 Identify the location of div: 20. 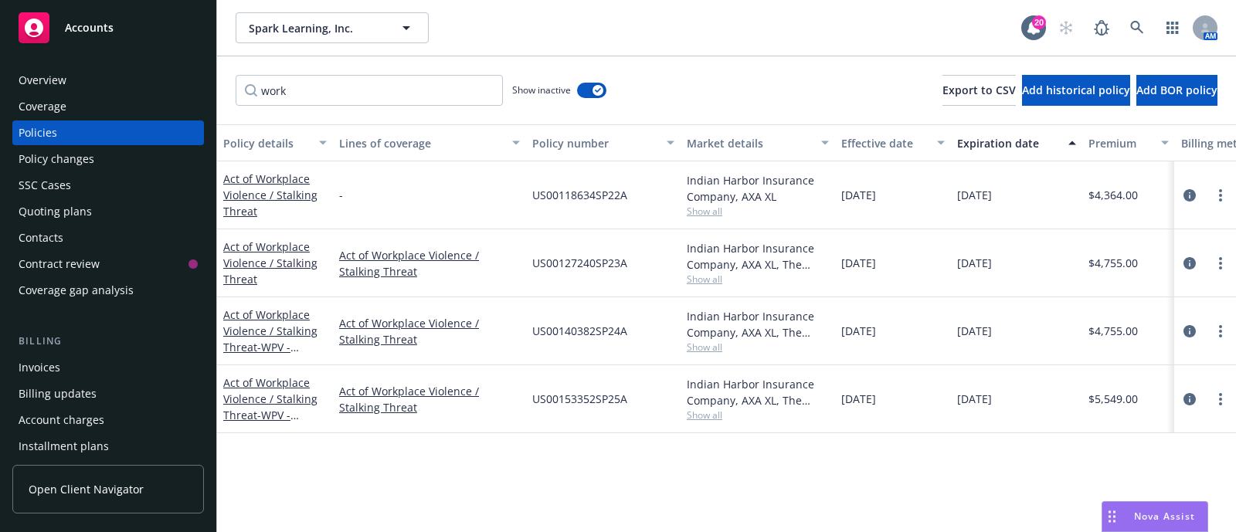
(1039, 22).